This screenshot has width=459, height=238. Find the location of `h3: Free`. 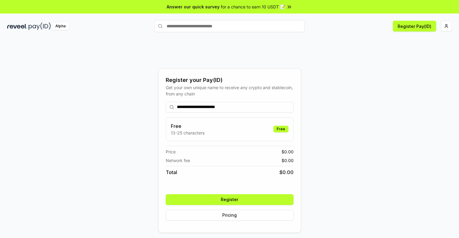

h3: Free is located at coordinates (188, 126).